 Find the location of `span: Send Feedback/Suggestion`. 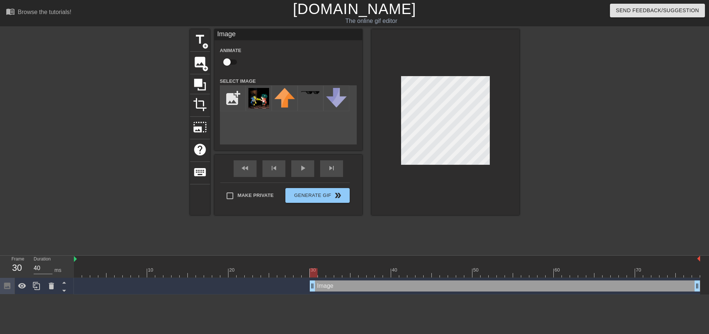

span: Send Feedback/Suggestion is located at coordinates (657, 10).